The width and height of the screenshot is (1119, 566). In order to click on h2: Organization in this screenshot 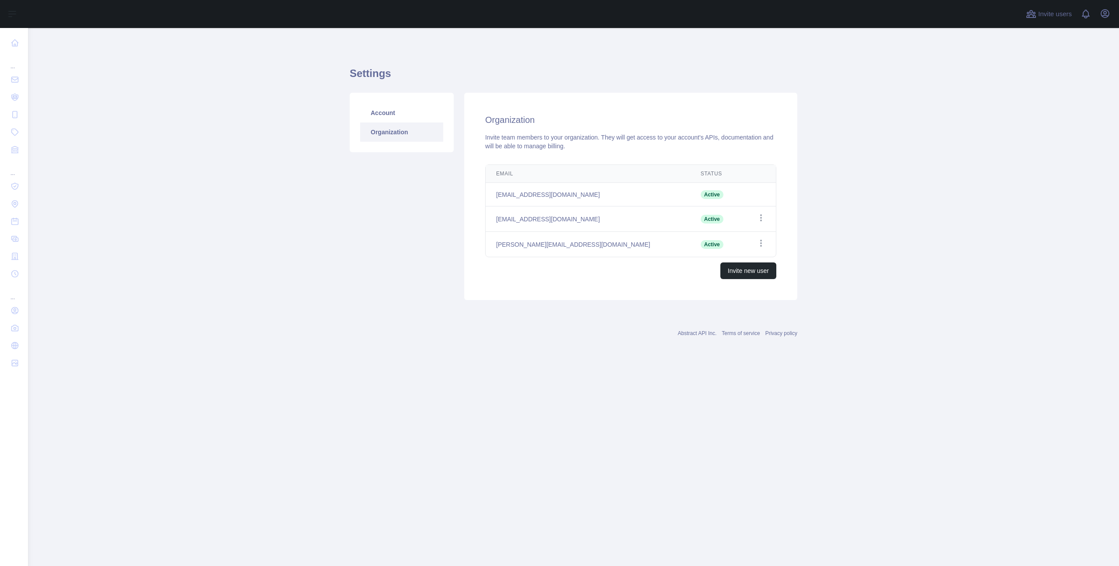, I will do `click(631, 120)`.